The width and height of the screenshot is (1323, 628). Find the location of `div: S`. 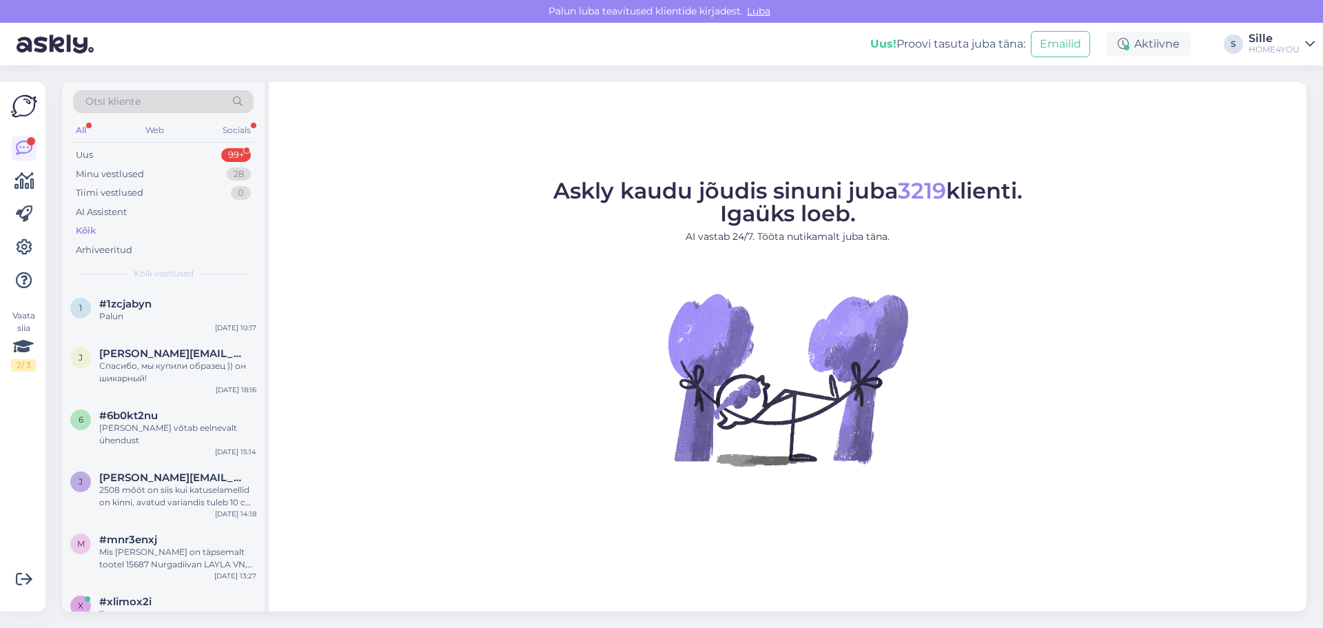

div: S is located at coordinates (1234, 44).